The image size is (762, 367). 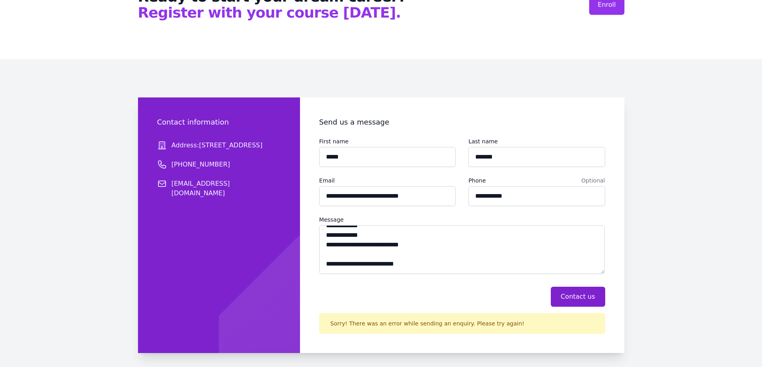 What do you see at coordinates (387, 181) in the screenshot?
I see `label: Email` at bounding box center [387, 181].